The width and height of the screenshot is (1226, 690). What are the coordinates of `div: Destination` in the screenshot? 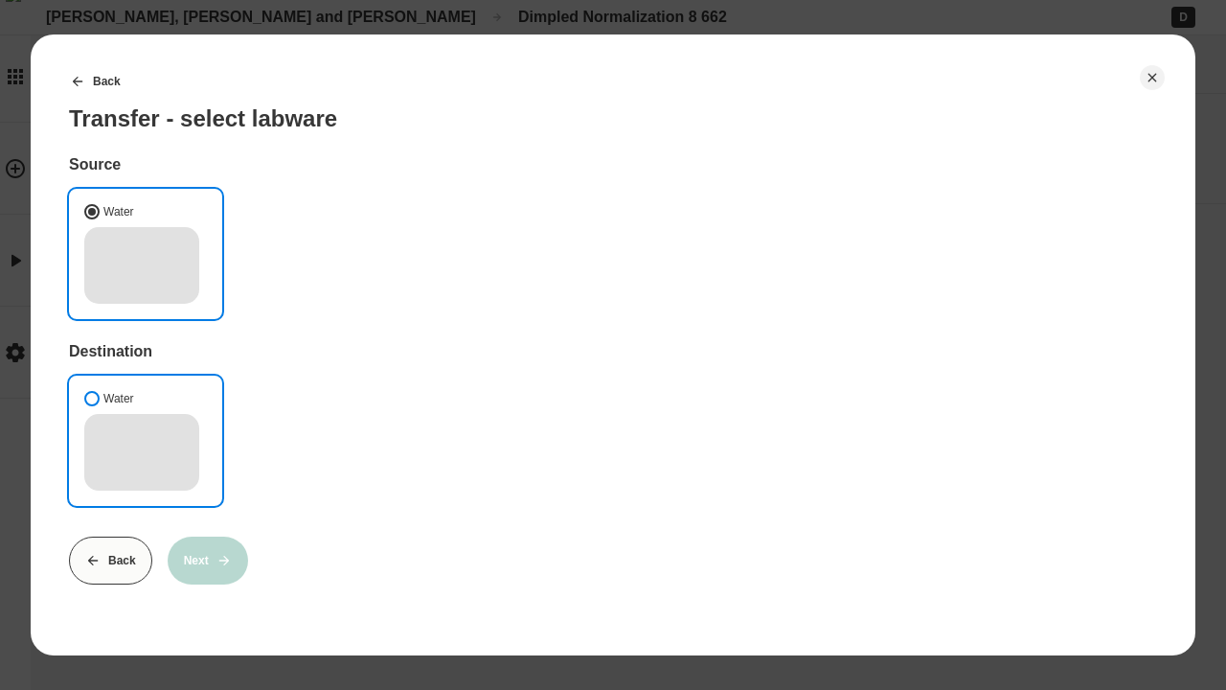 It's located at (613, 351).